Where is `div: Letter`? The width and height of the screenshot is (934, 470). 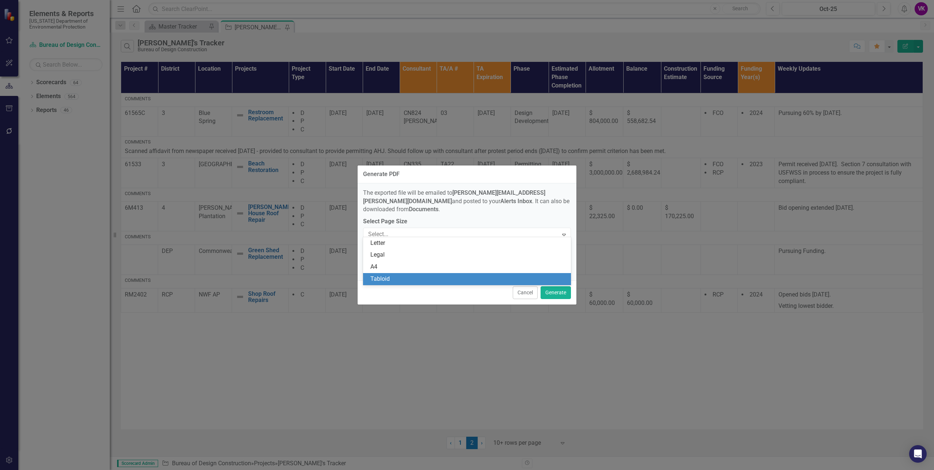 div: Letter is located at coordinates (468, 243).